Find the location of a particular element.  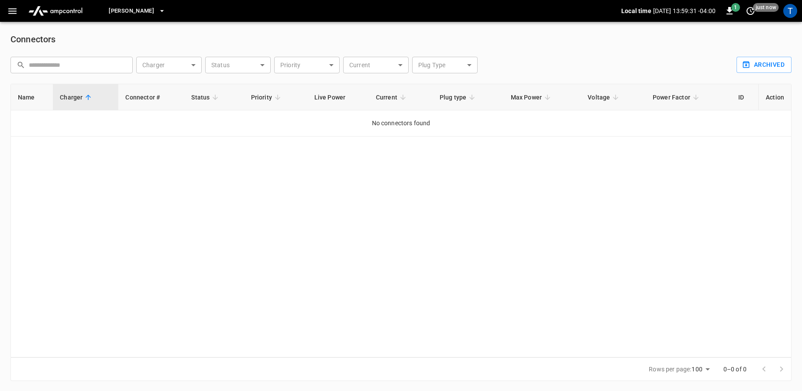

th: Name is located at coordinates (32, 97).